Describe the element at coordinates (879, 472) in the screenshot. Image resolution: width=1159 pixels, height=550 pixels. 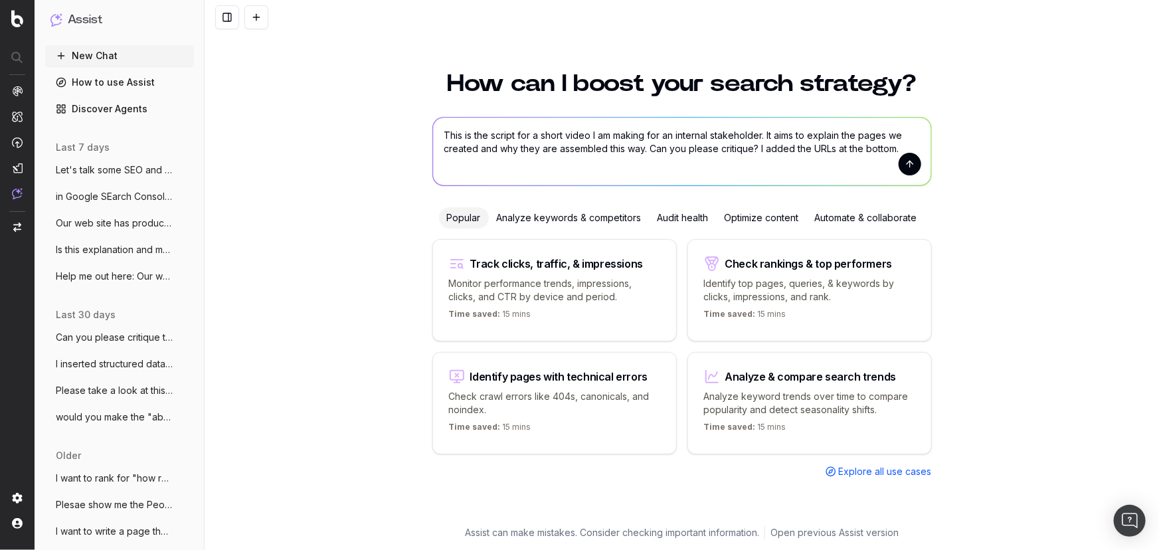
I see `a: Explore all use cases` at that location.